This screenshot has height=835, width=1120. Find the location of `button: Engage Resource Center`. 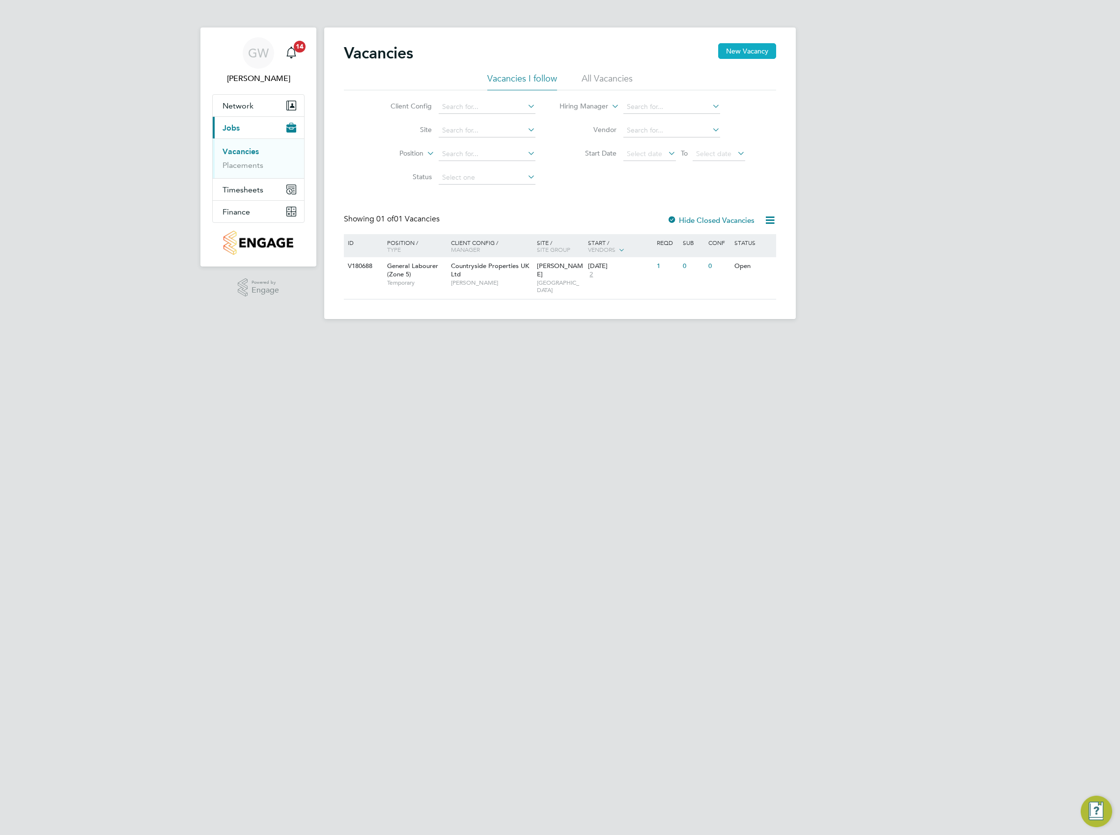

button: Engage Resource Center is located at coordinates (1096, 812).